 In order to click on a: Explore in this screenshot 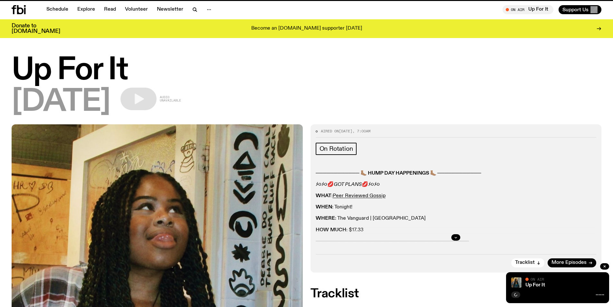, I will do `click(86, 10)`.